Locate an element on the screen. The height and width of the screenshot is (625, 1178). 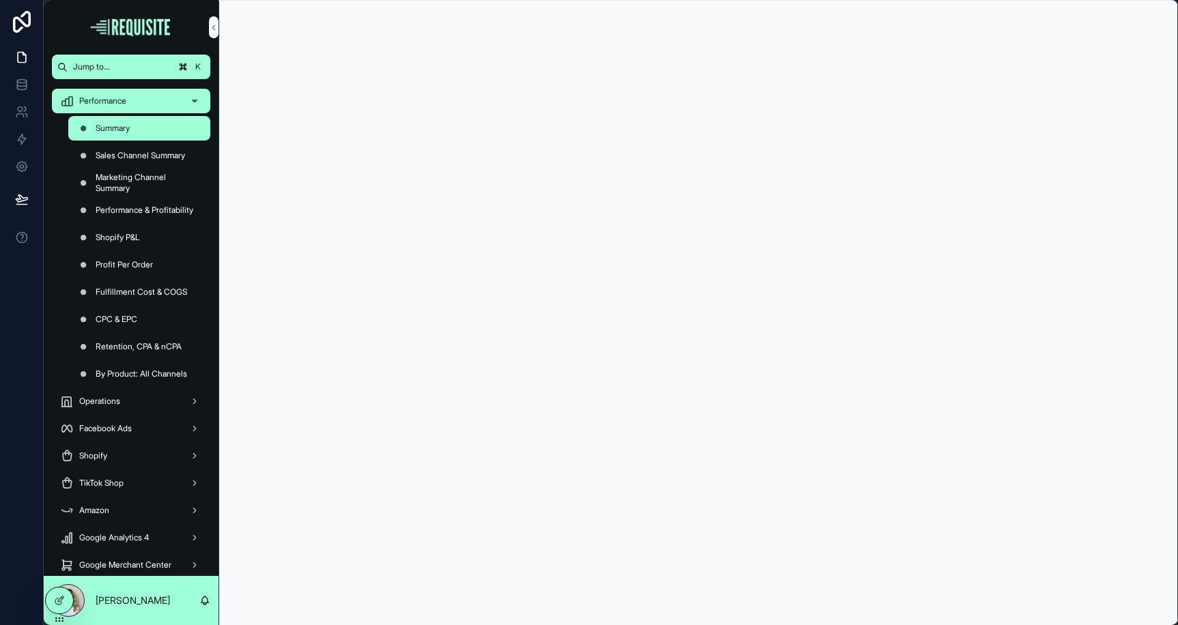
a: Sales Channel Summary is located at coordinates (139, 156).